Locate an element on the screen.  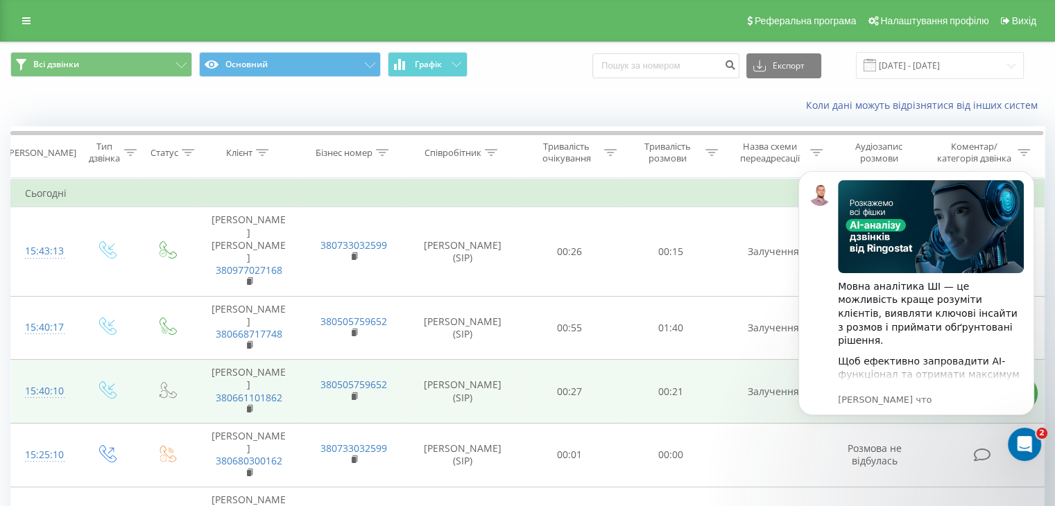
a: 380680300162 is located at coordinates (249, 460).